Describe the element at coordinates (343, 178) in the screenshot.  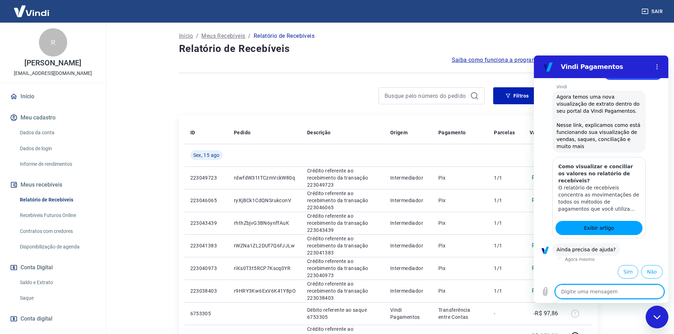
I see `p: Crédito referente ao recebimento da transação 223049723` at that location.